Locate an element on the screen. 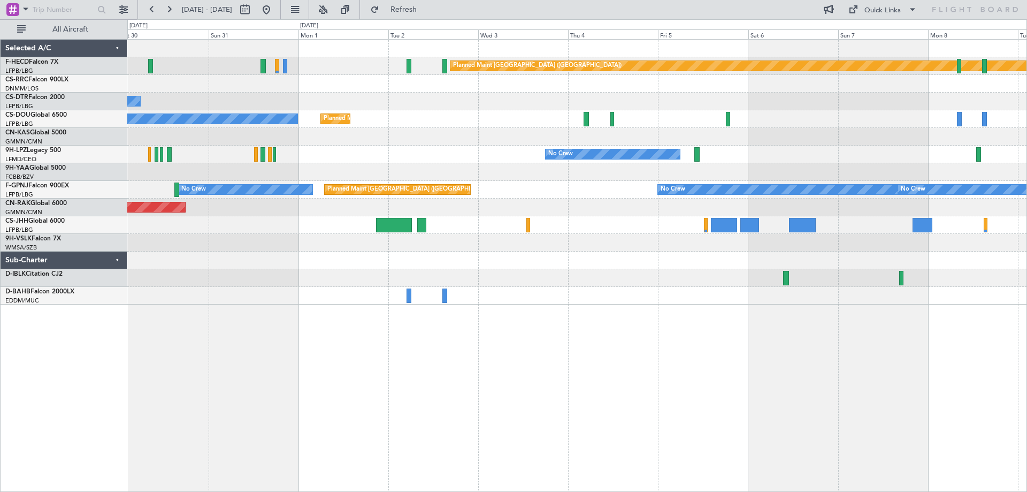 This screenshot has height=492, width=1027. div: Mon 8 is located at coordinates (973, 34).